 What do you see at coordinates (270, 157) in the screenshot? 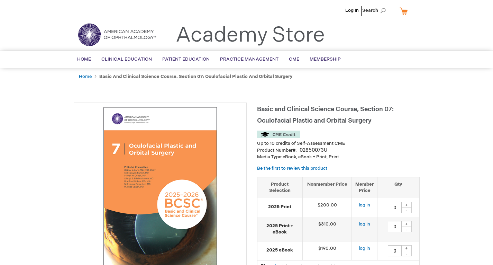
I see `strong: Media Type:` at bounding box center [270, 157].